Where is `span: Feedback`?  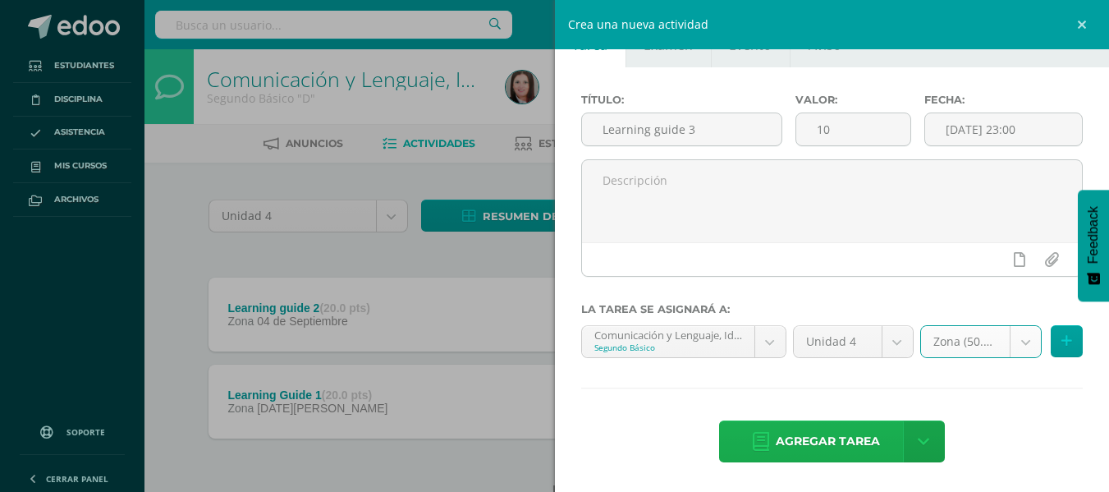 span: Feedback is located at coordinates (1094, 235).